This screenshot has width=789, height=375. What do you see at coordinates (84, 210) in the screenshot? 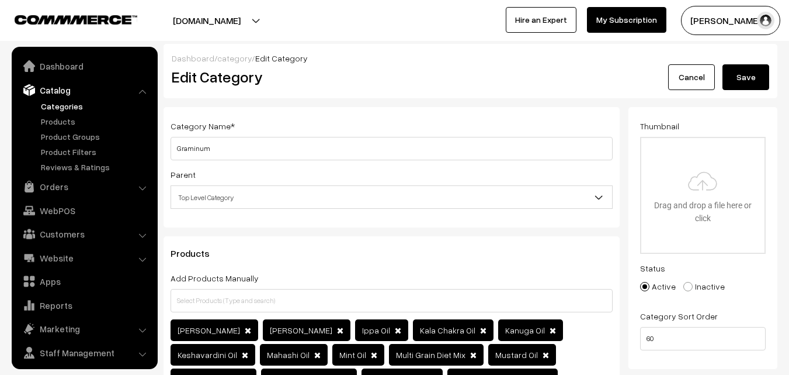
I see `a: WebPOS` at bounding box center [84, 210].